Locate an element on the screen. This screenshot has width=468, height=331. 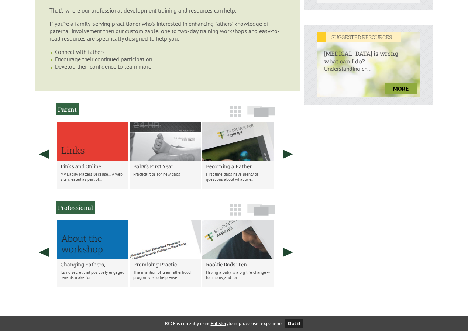
a: more is located at coordinates (401, 89).